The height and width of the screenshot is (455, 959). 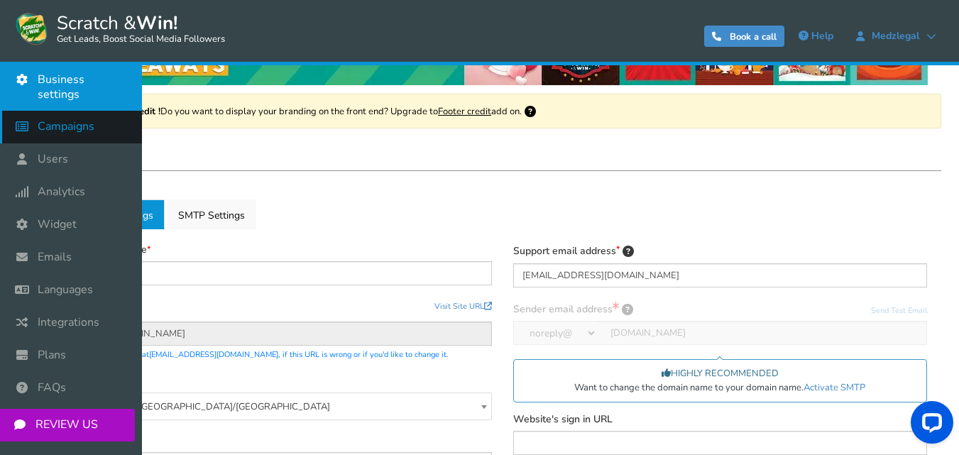 I want to click on span: Analytics, so click(x=61, y=192).